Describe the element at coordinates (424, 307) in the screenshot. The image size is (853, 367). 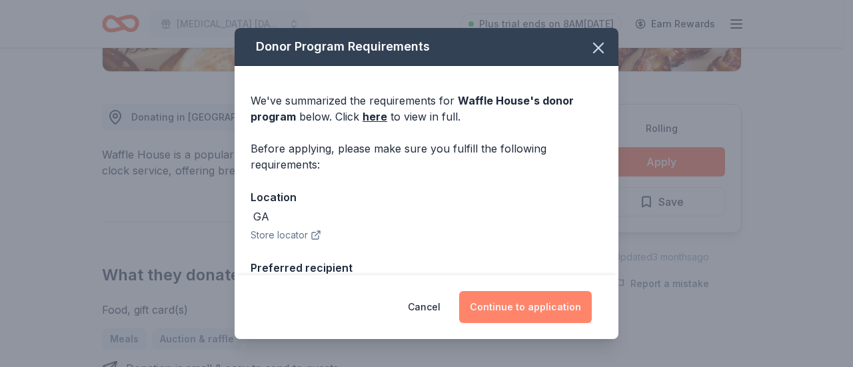
I see `button: Cancel` at that location.